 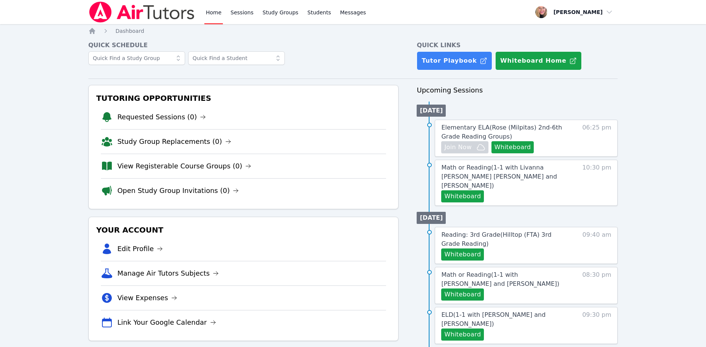 I want to click on h3: Your Account, so click(x=244, y=230).